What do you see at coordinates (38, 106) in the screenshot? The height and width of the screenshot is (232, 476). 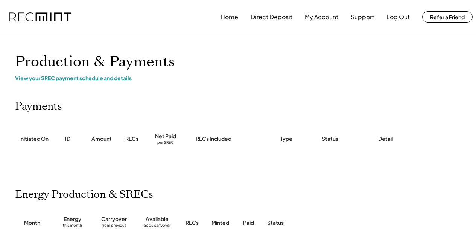 I see `h2: Payments` at bounding box center [38, 106].